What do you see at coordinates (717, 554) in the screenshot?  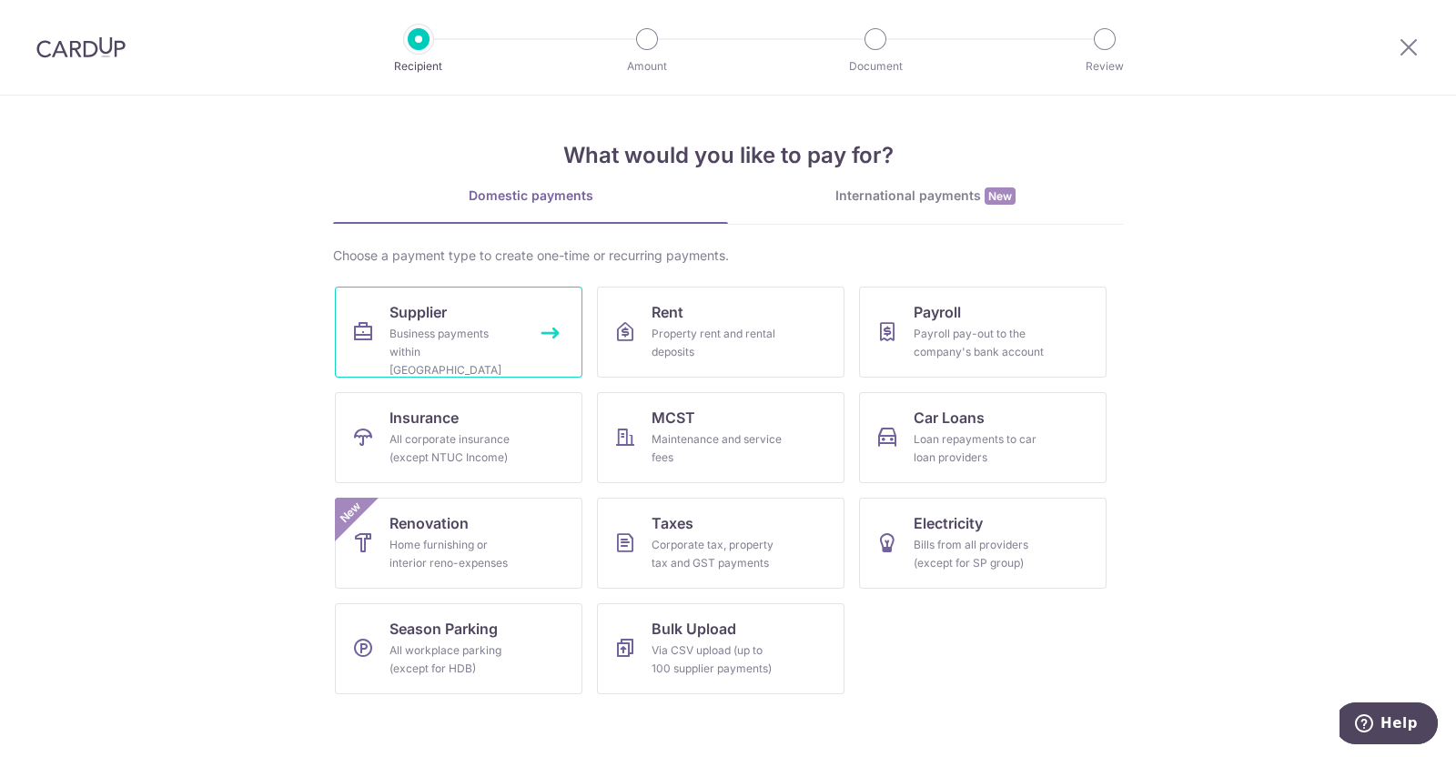 I see `div: Corporate tax, property tax and GST payments` at bounding box center [717, 554].